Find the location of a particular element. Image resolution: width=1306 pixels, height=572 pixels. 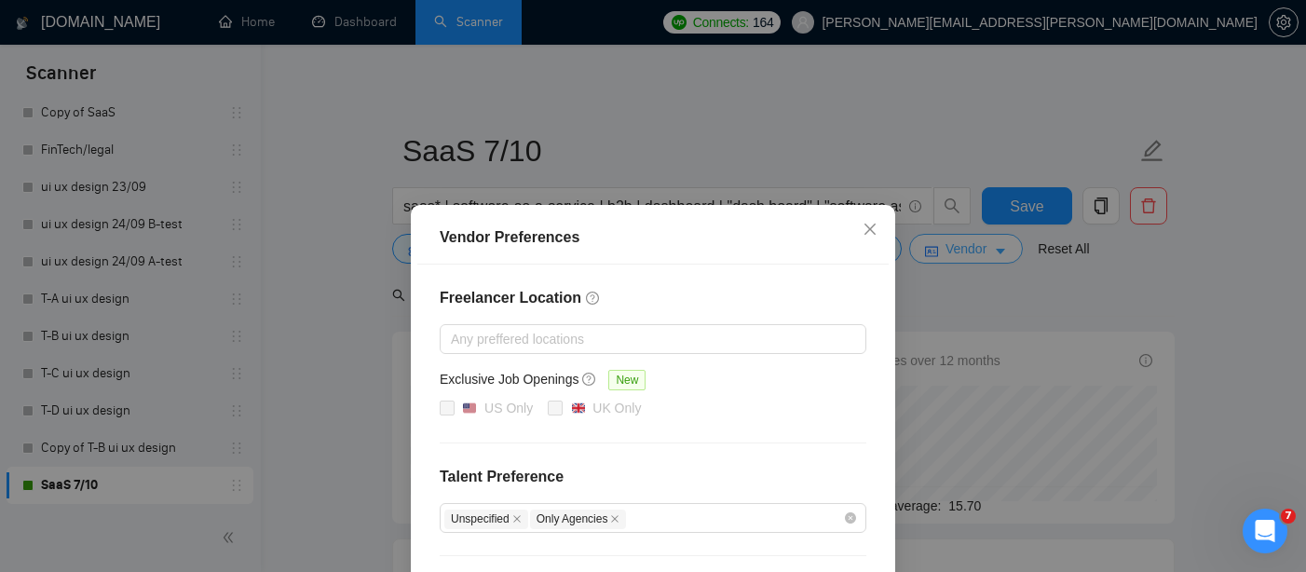

button: Close is located at coordinates (870, 230).